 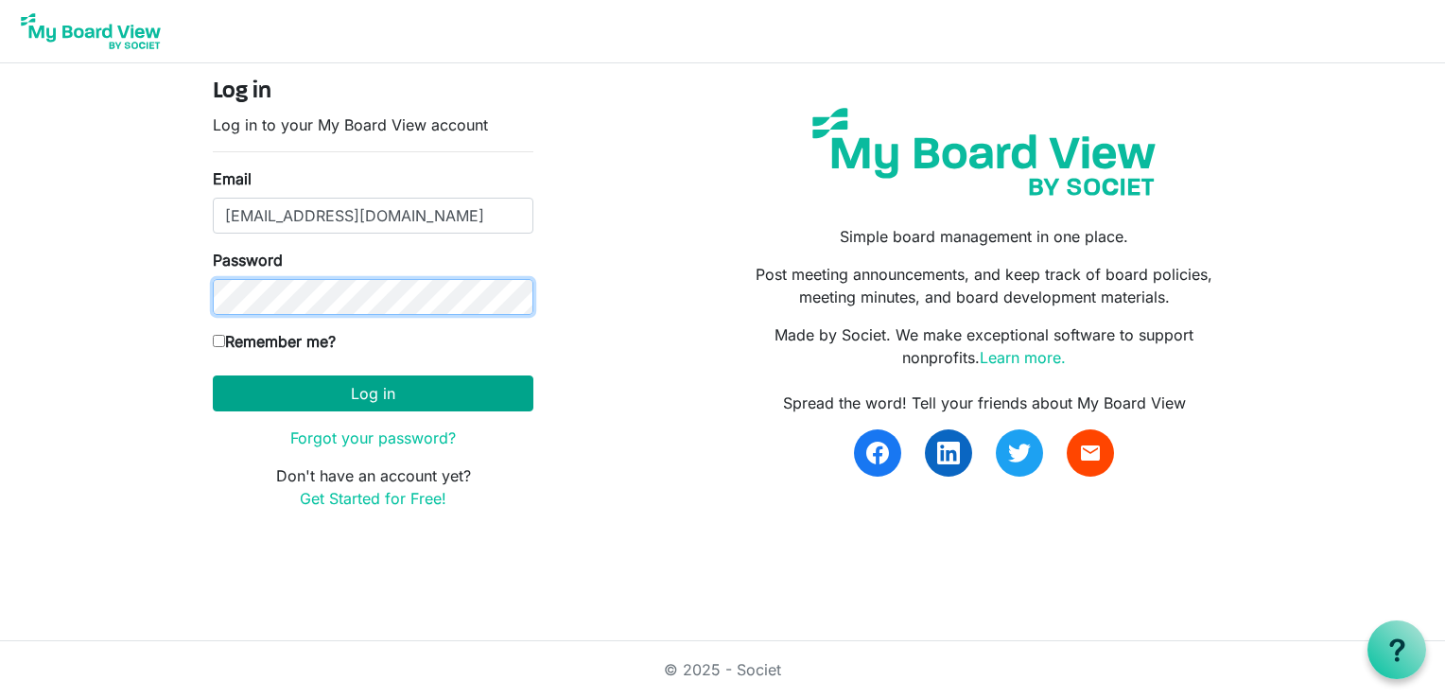 I want to click on img: my-board-view-societ.svg, so click(x=983, y=151).